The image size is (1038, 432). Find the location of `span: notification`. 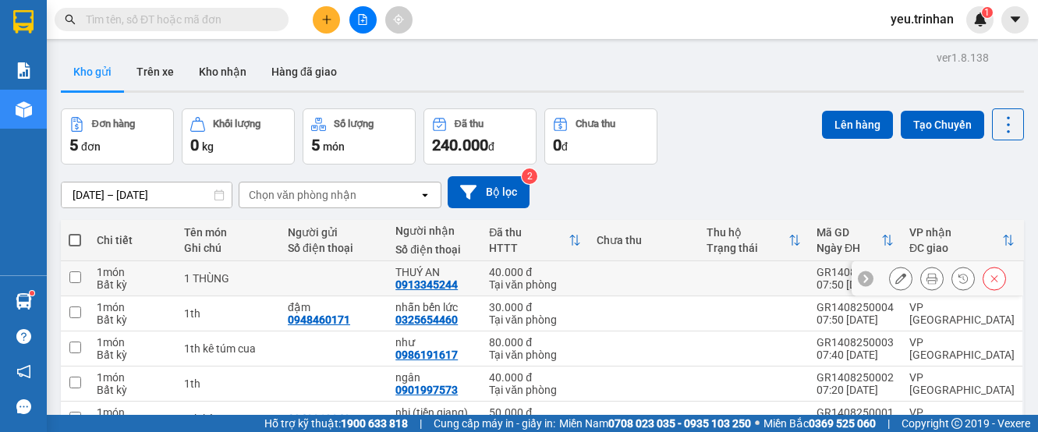

span: notification is located at coordinates (23, 371).